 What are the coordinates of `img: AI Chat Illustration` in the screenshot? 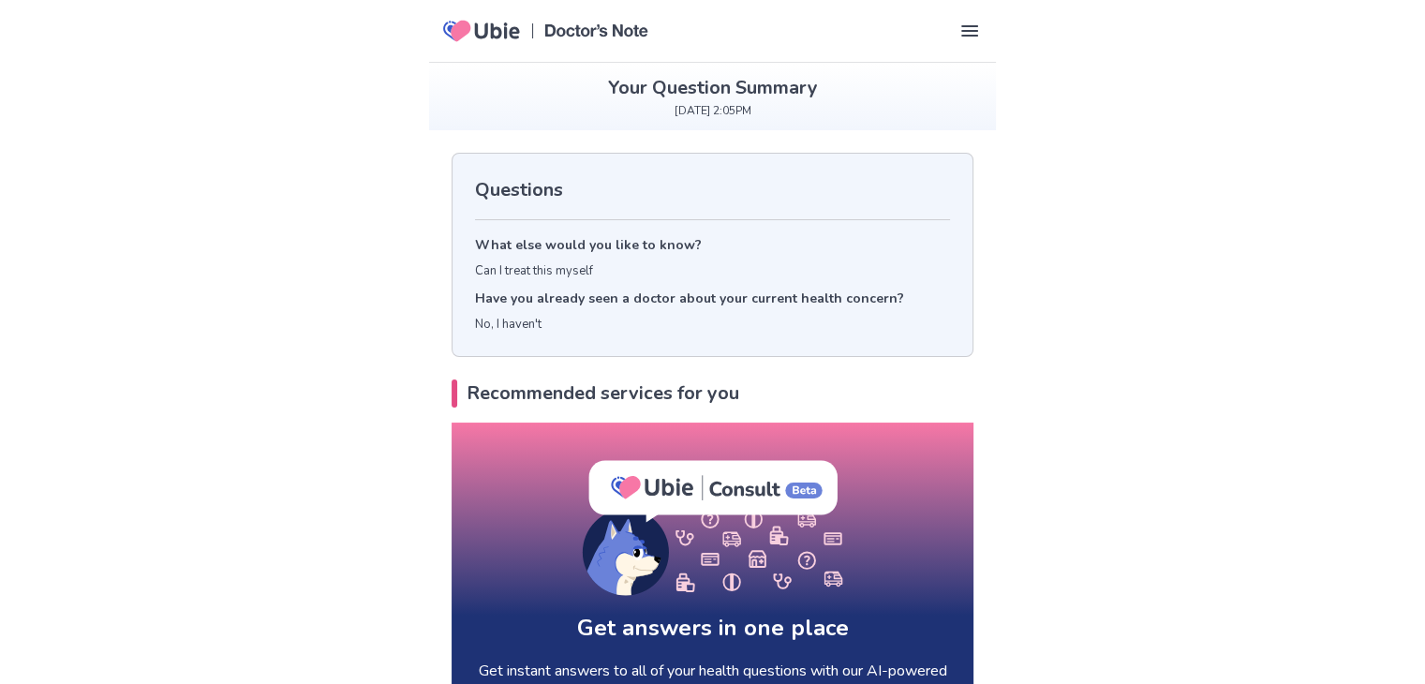 It's located at (713, 527).